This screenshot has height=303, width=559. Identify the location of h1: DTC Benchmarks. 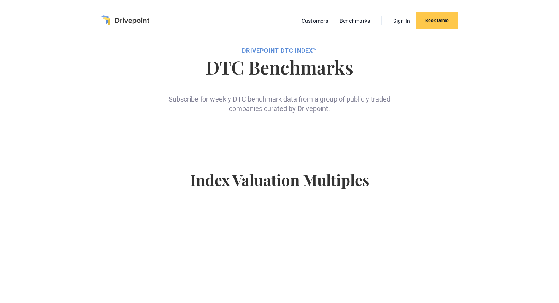
(280, 67).